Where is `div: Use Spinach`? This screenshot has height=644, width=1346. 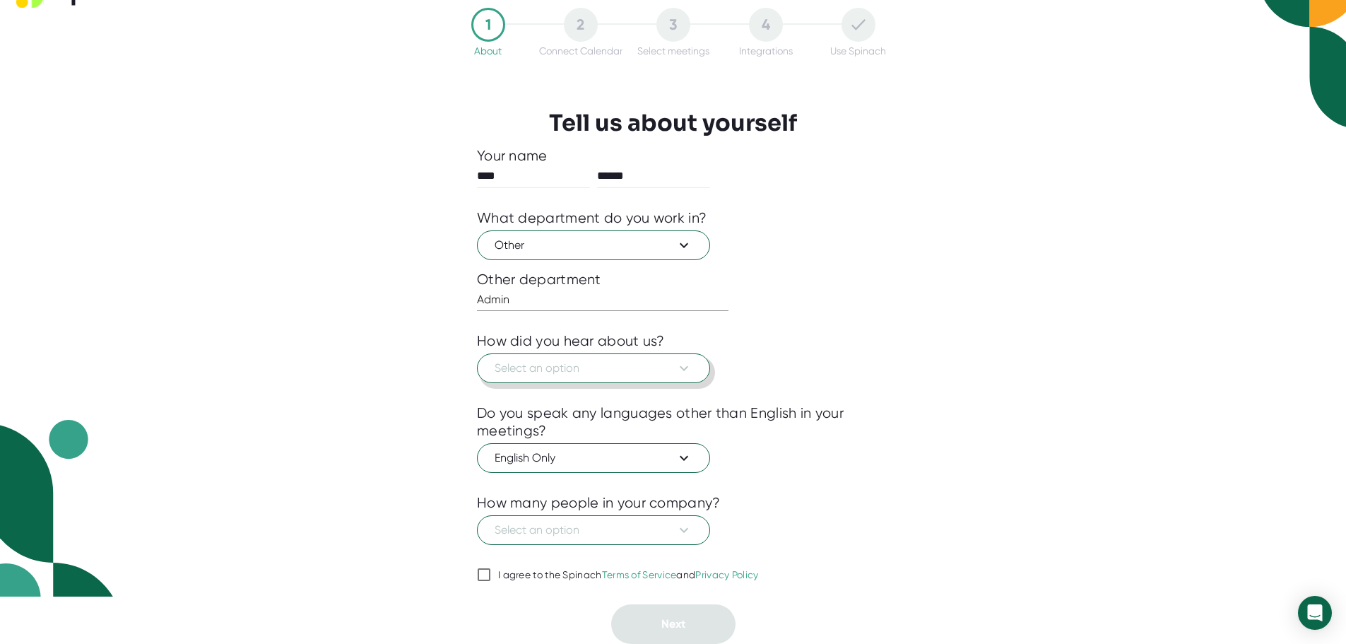 div: Use Spinach is located at coordinates (858, 51).